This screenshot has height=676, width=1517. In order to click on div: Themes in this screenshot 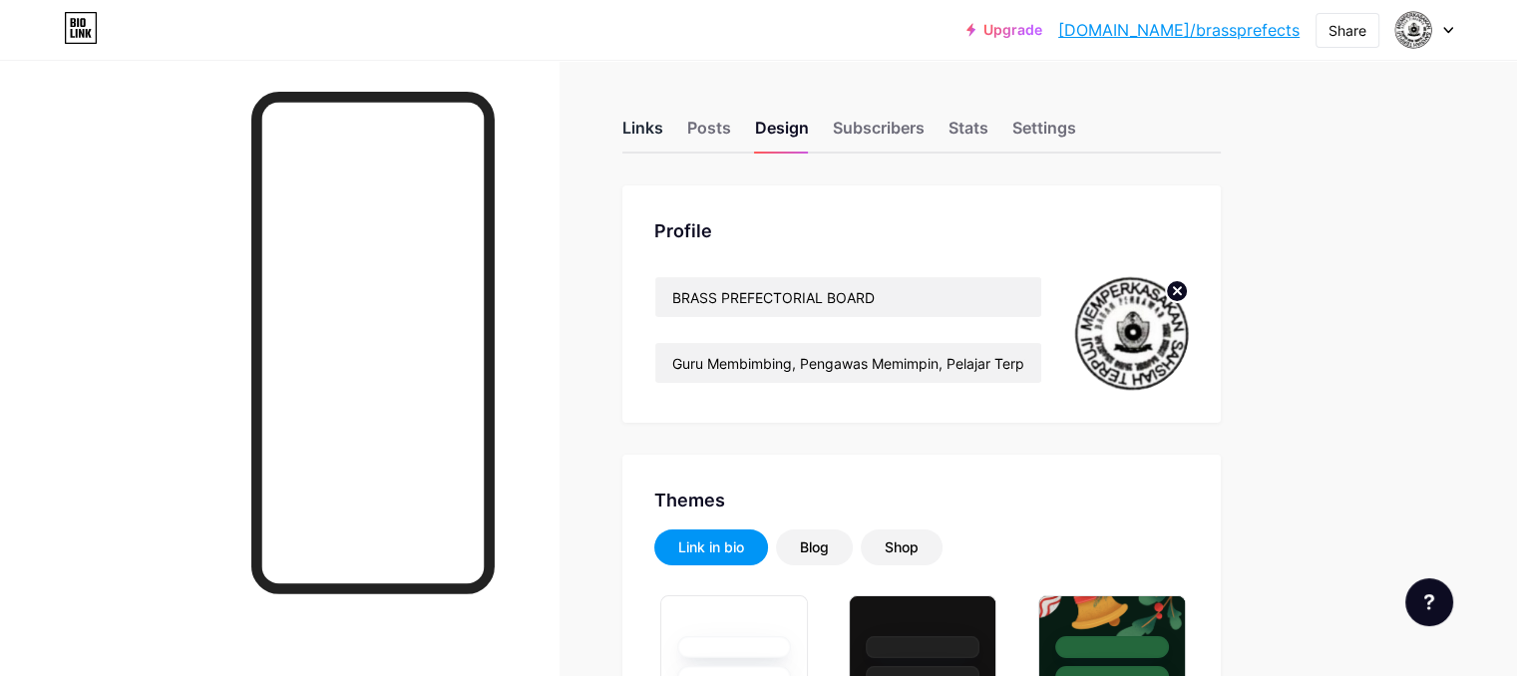, I will do `click(921, 500)`.